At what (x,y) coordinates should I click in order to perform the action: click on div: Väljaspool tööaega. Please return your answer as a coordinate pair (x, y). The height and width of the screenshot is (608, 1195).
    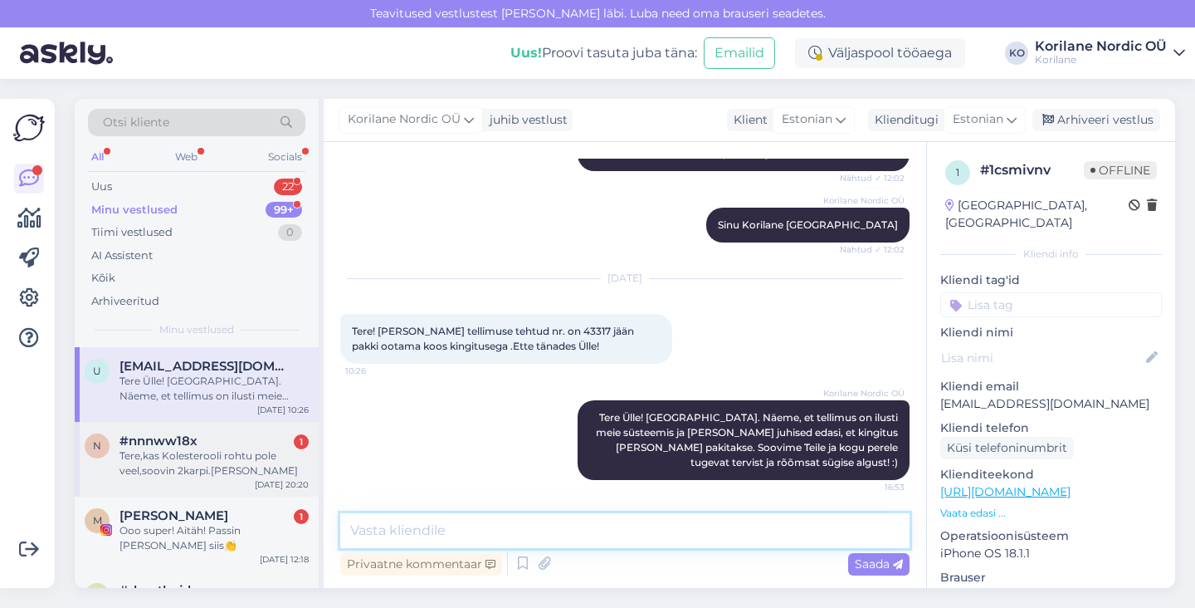
    Looking at the image, I should click on (880, 53).